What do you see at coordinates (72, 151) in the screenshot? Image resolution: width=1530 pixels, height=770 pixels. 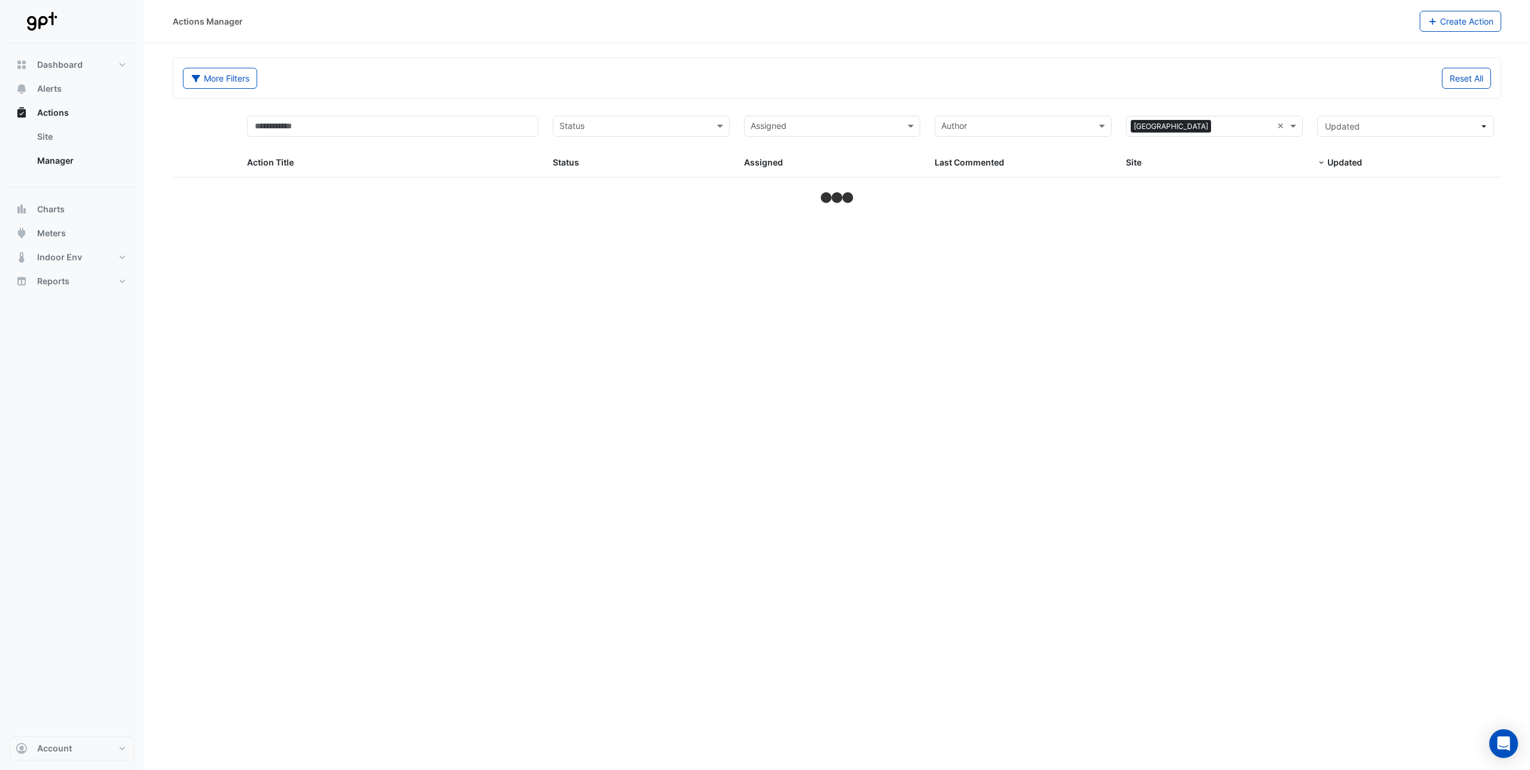 I see `div: Actions` at bounding box center [72, 151].